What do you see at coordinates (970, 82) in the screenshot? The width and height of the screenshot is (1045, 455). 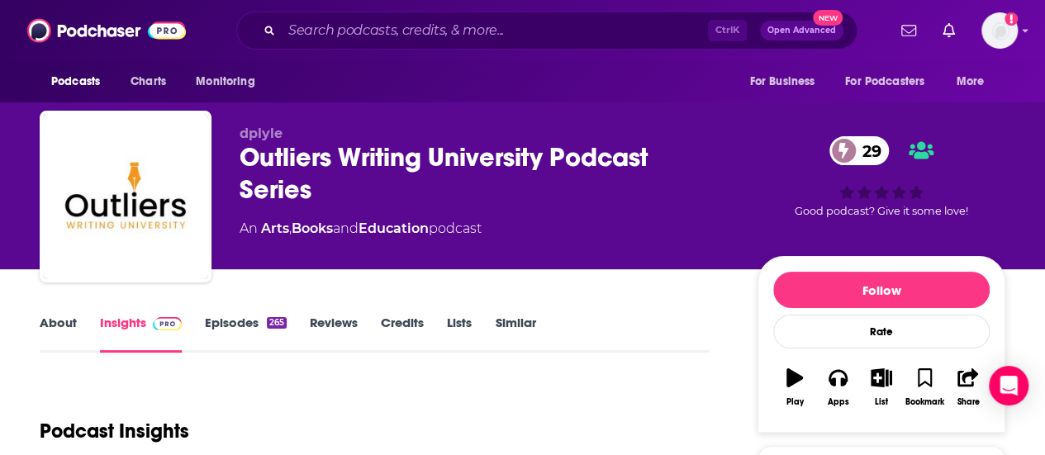 I see `span: More` at bounding box center [970, 82].